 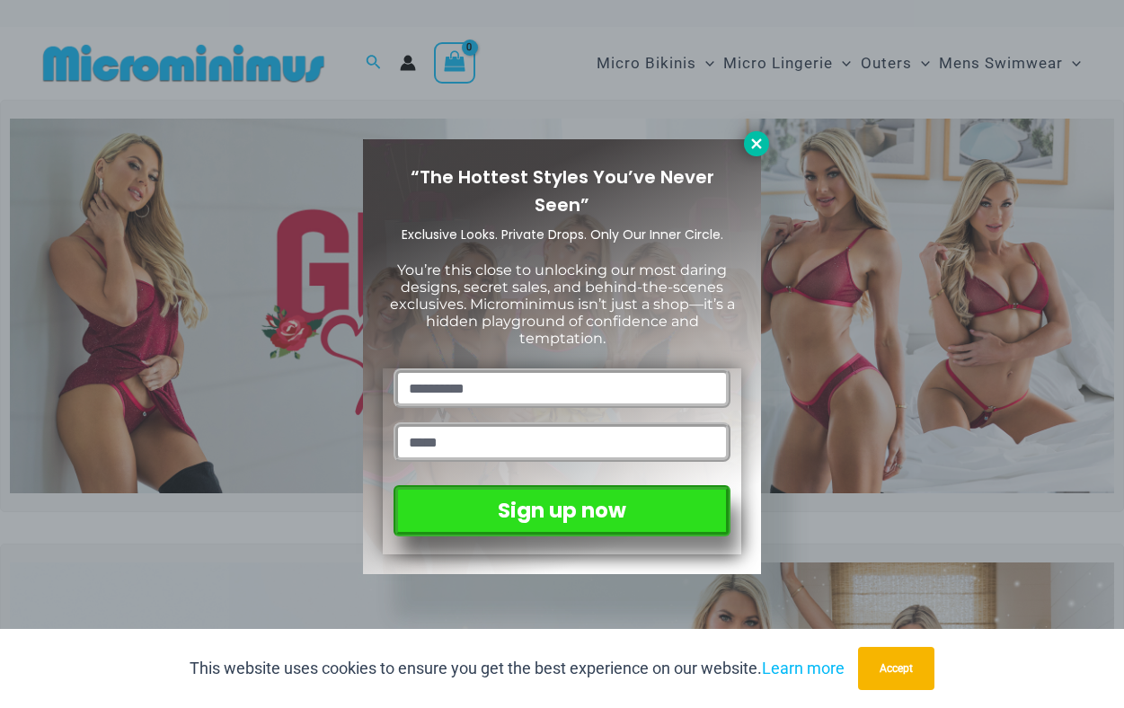 What do you see at coordinates (517, 669) in the screenshot?
I see `p: This website uses cookies to ensure you get the best experience on our website.` at bounding box center [517, 669].